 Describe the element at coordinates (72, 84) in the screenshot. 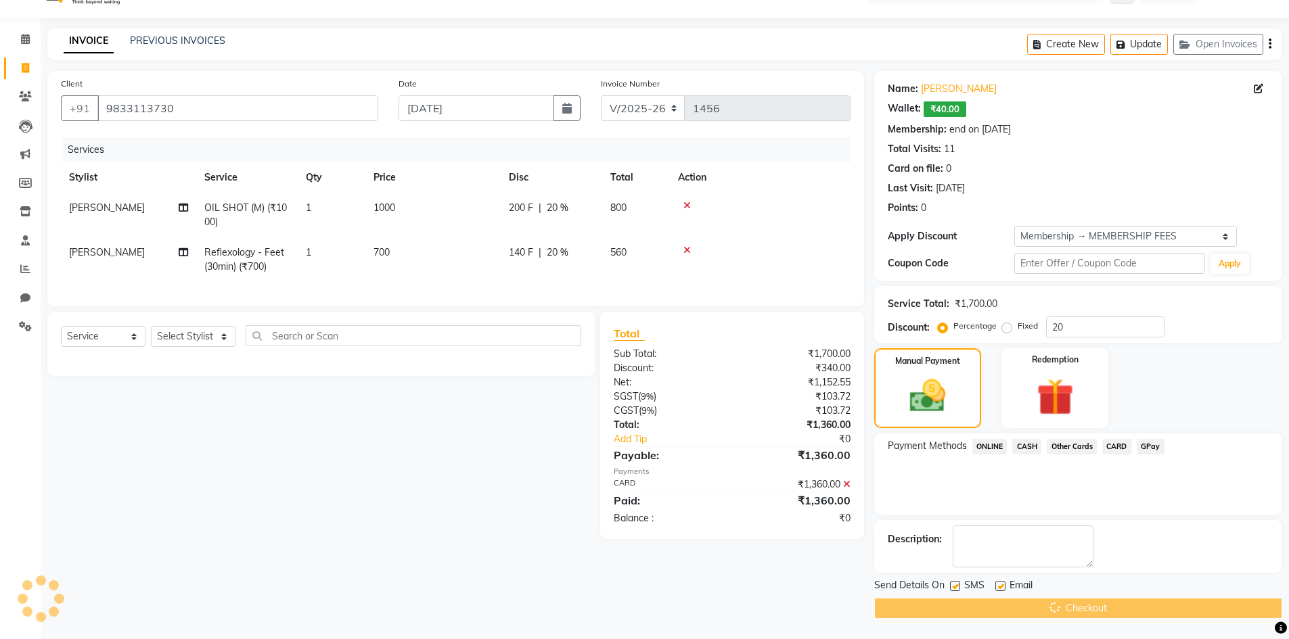

I see `label: Client` at that location.